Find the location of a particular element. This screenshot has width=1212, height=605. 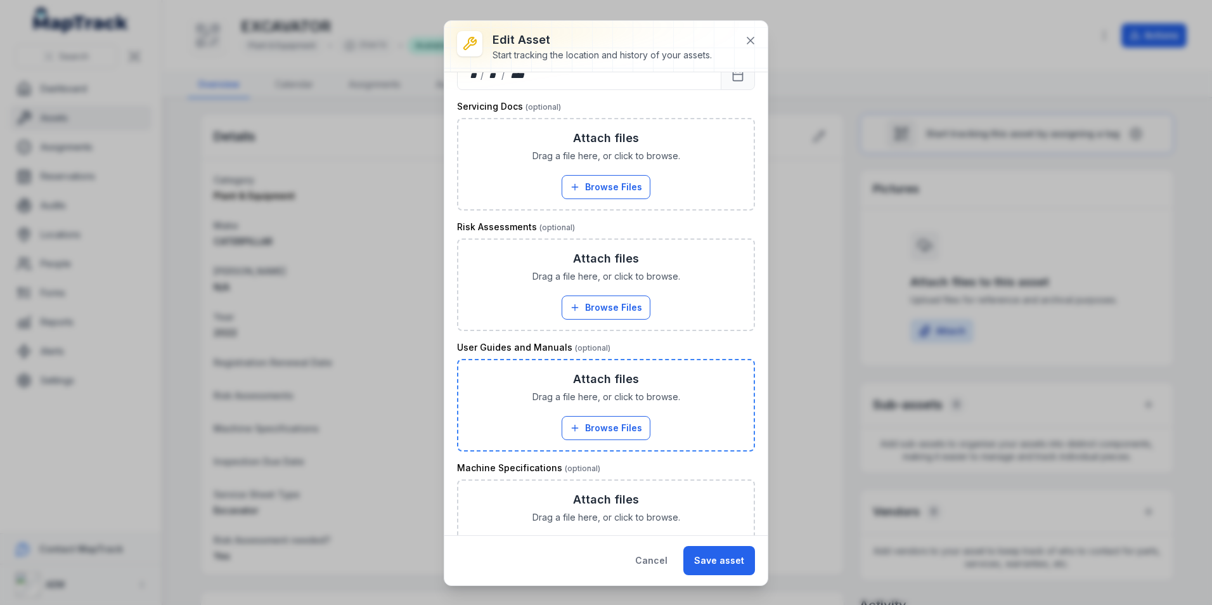

div: Start tracking the location and history of your assets. is located at coordinates (602, 55).